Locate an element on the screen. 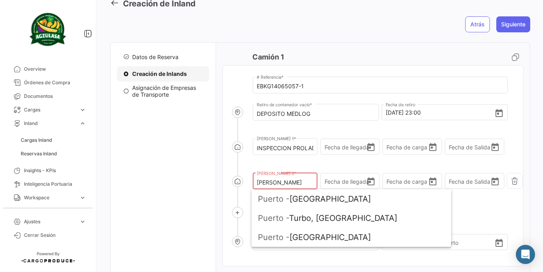  a: Cargas Inland is located at coordinates (53, 140).